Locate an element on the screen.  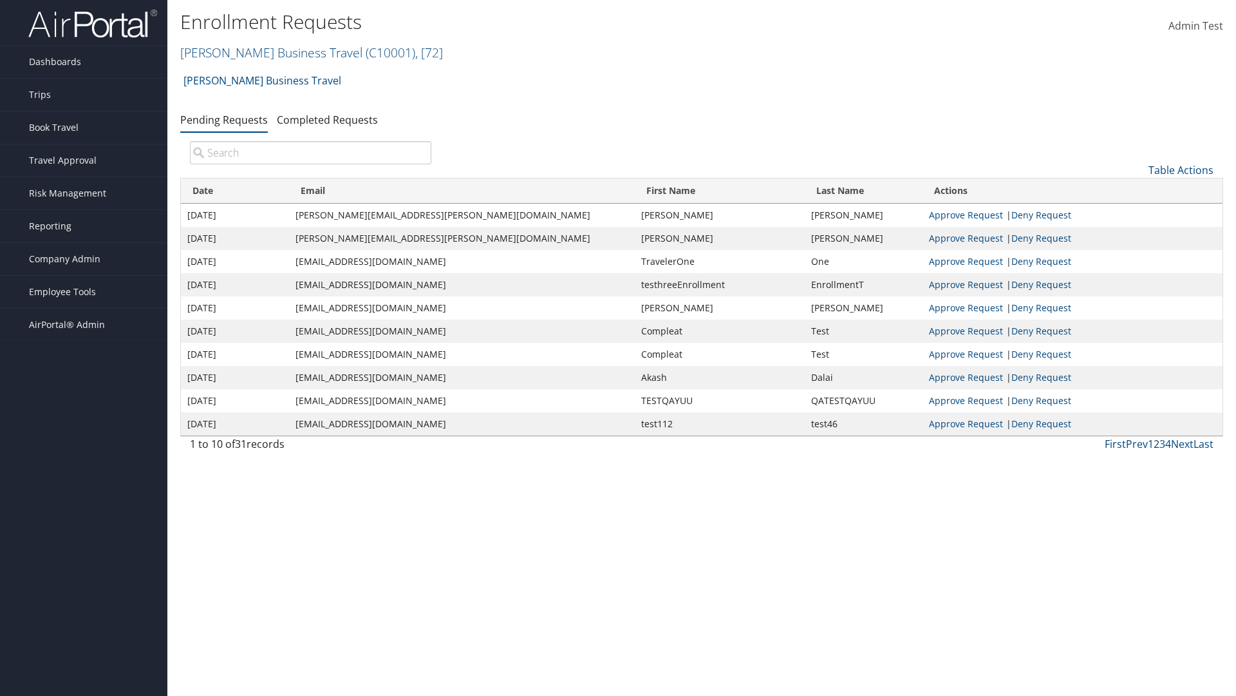
td: QATESTQAYUU is located at coordinates (864, 401).